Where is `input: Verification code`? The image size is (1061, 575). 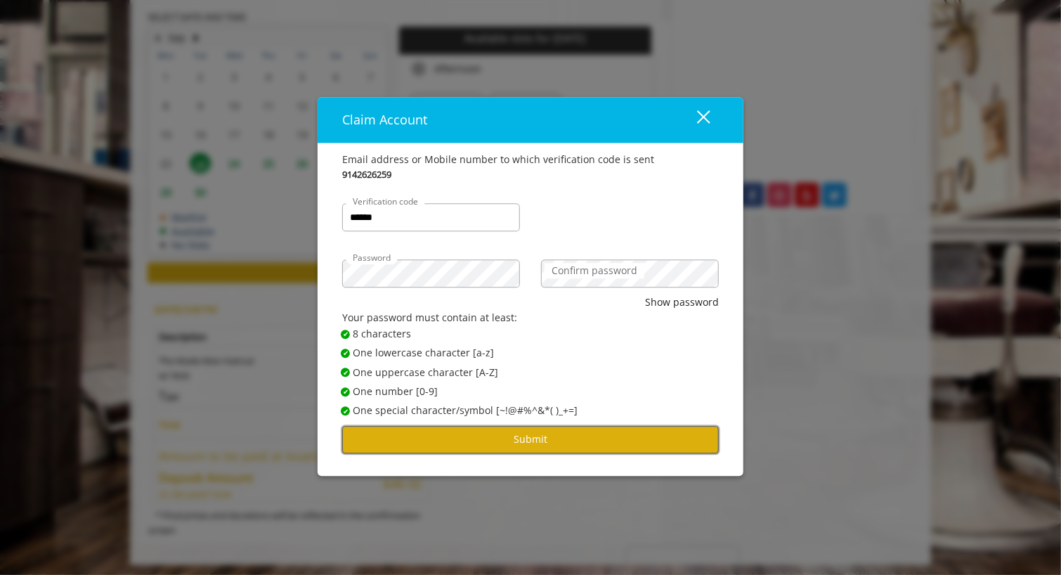 input: Verification code is located at coordinates (431, 217).